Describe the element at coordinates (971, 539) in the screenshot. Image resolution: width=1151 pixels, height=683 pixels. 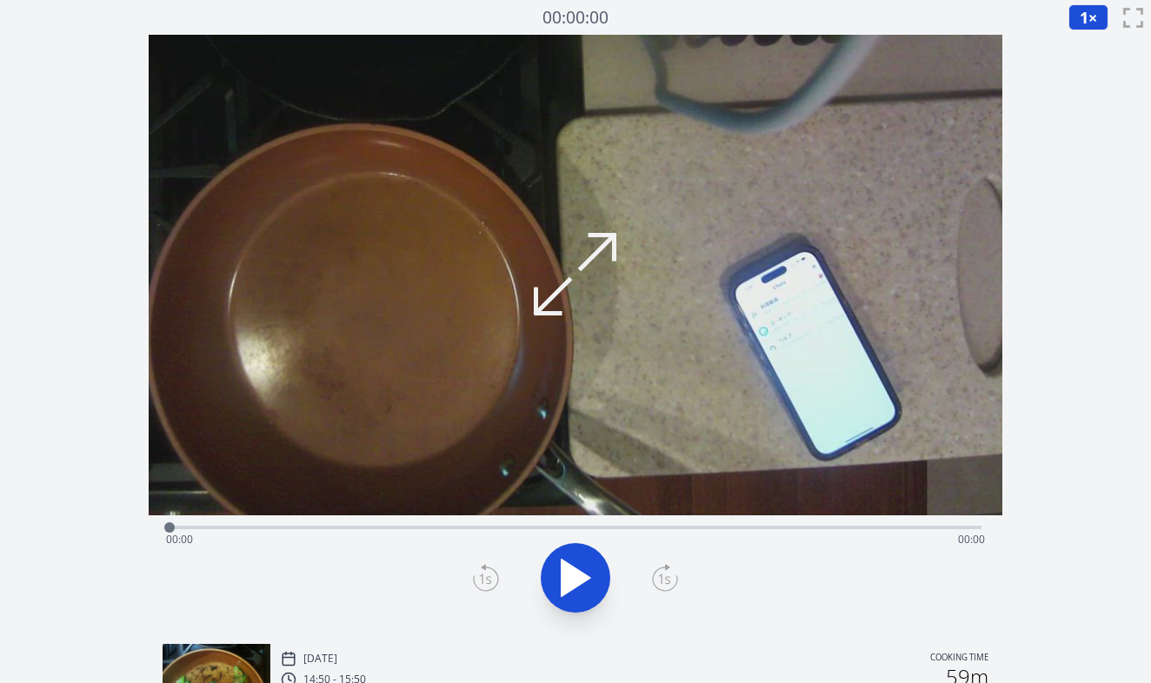
I see `span: 00:00` at that location.